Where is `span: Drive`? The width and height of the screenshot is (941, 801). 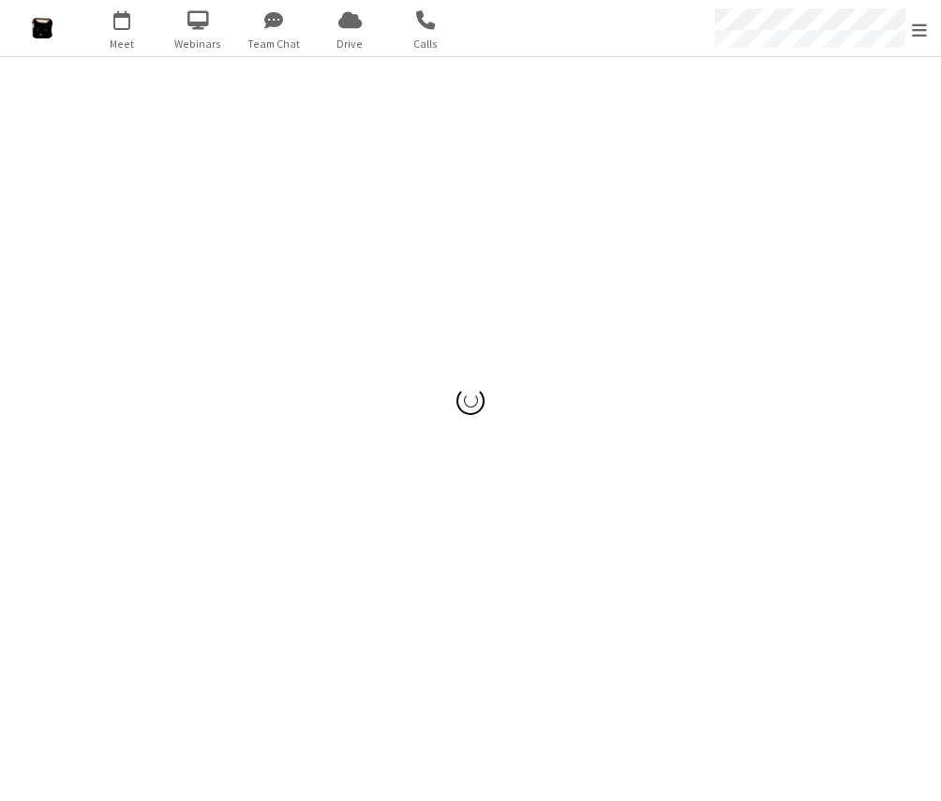 span: Drive is located at coordinates (349, 44).